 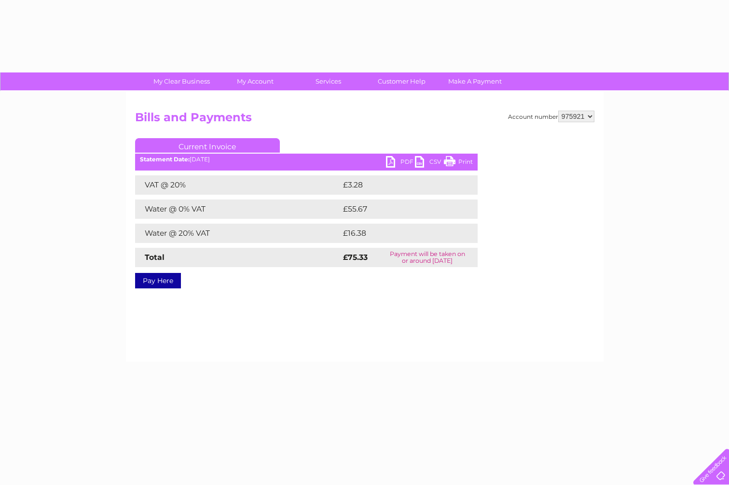 I want to click on a: Make A Payment, so click(x=475, y=81).